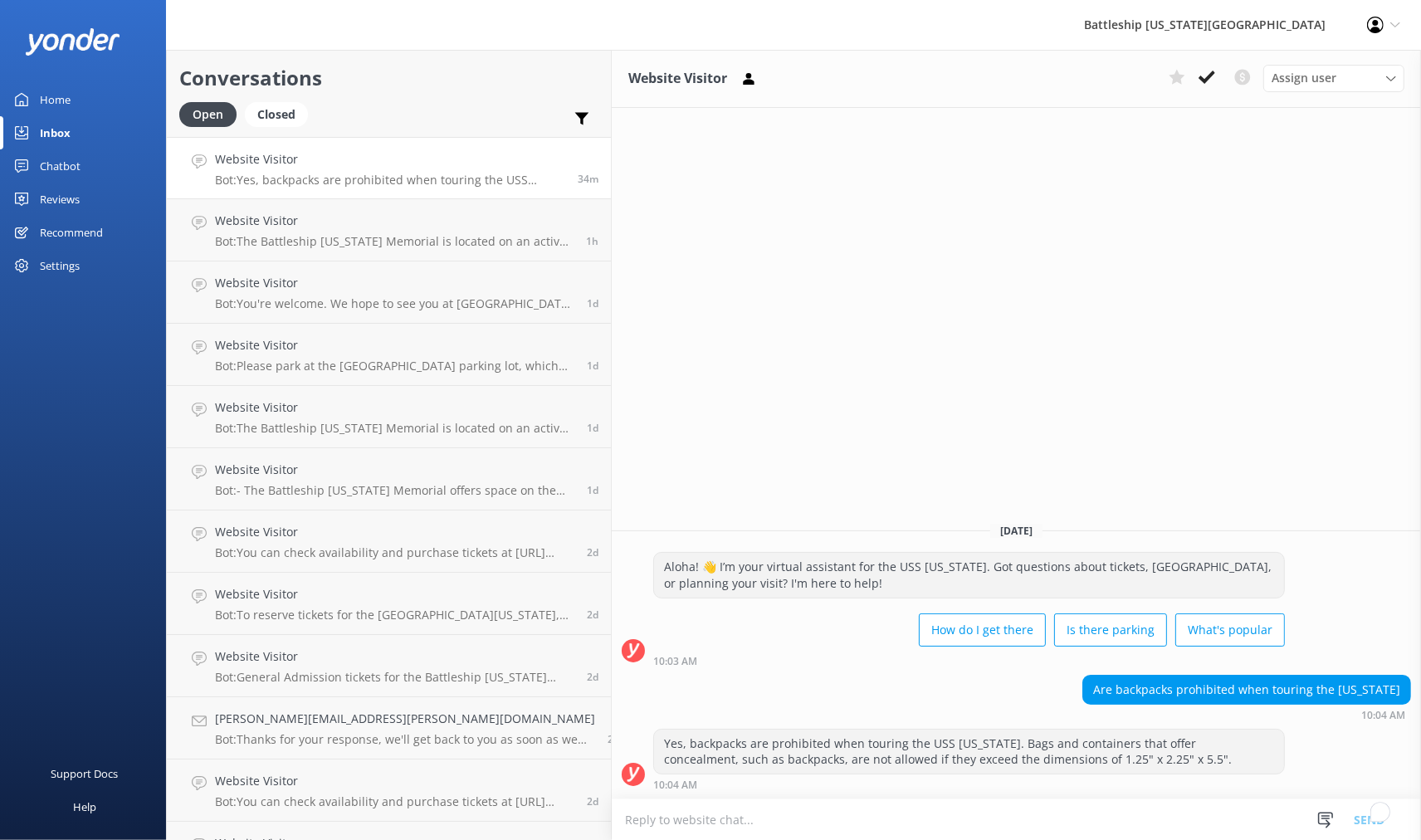  Describe the element at coordinates (1304, 78) in the screenshot. I see `span: Assign user` at that location.